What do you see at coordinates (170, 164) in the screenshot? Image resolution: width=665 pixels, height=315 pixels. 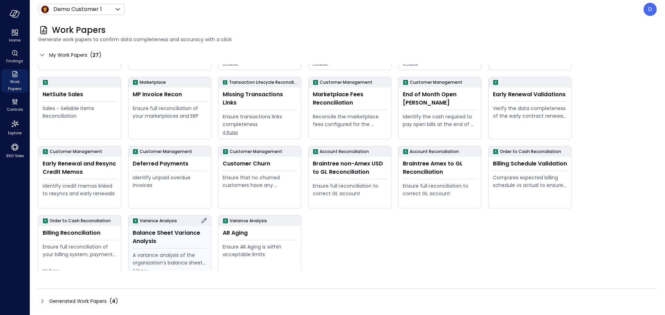 I see `div: Deferred Payments` at bounding box center [170, 164].